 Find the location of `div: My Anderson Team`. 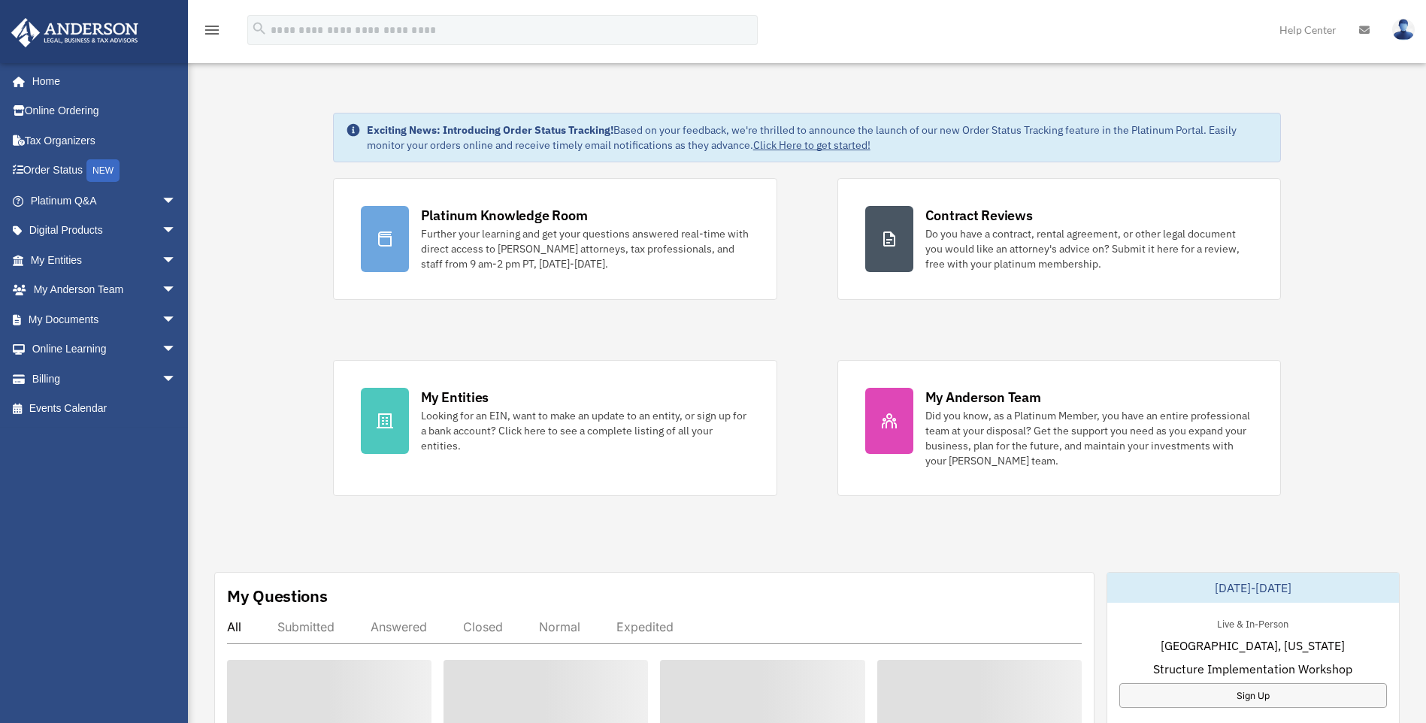

div: My Anderson Team is located at coordinates (983, 397).